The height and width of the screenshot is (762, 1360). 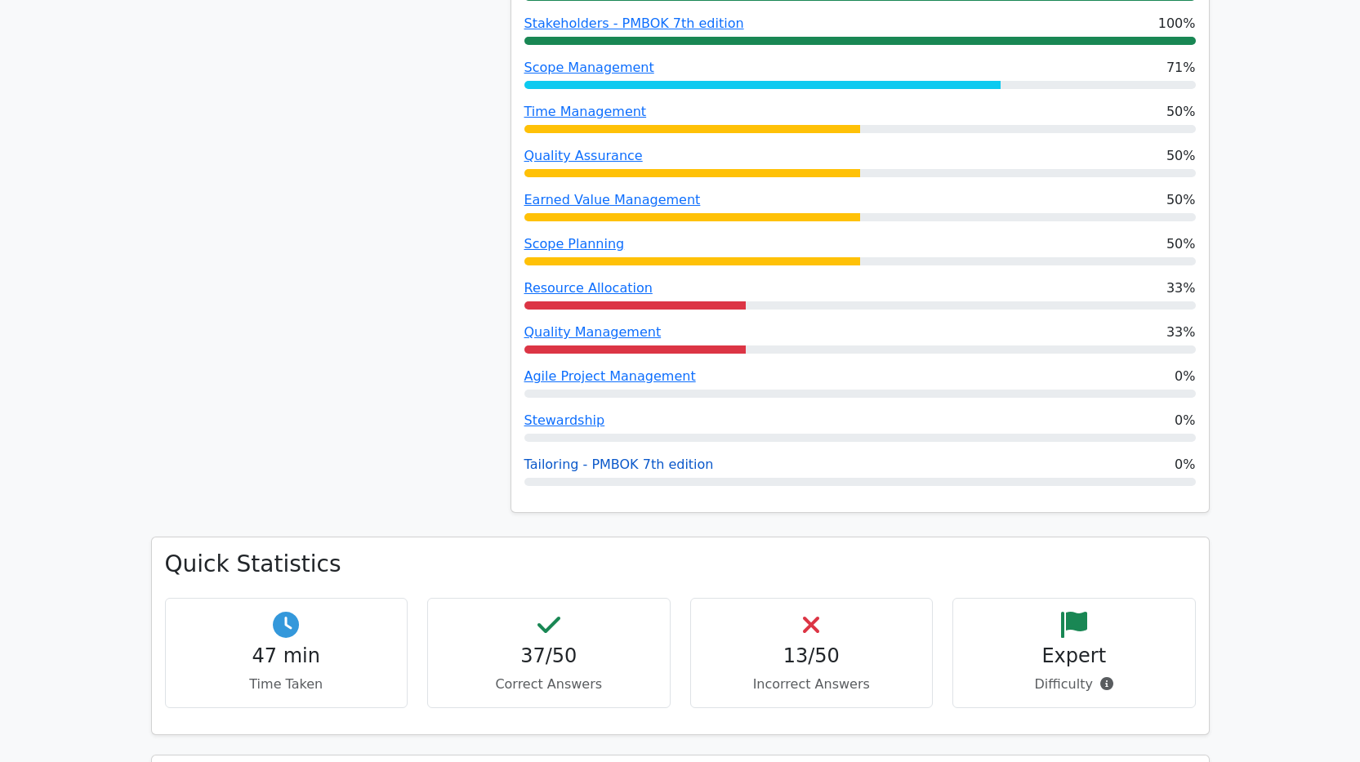 What do you see at coordinates (613, 199) in the screenshot?
I see `a: Earned Value Management` at bounding box center [613, 199].